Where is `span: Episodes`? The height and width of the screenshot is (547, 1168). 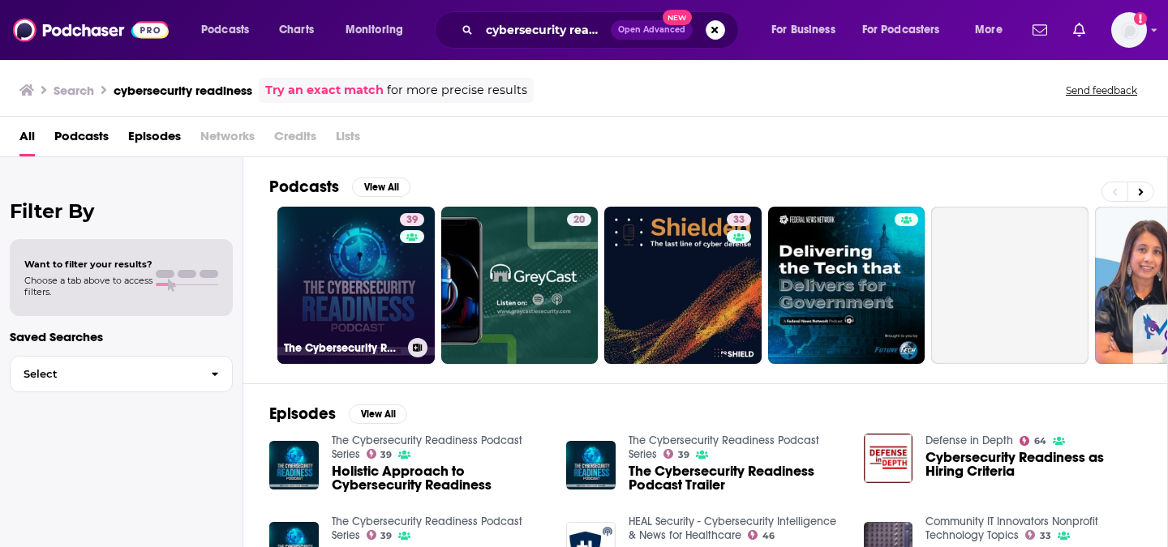
span: Episodes is located at coordinates (154, 139).